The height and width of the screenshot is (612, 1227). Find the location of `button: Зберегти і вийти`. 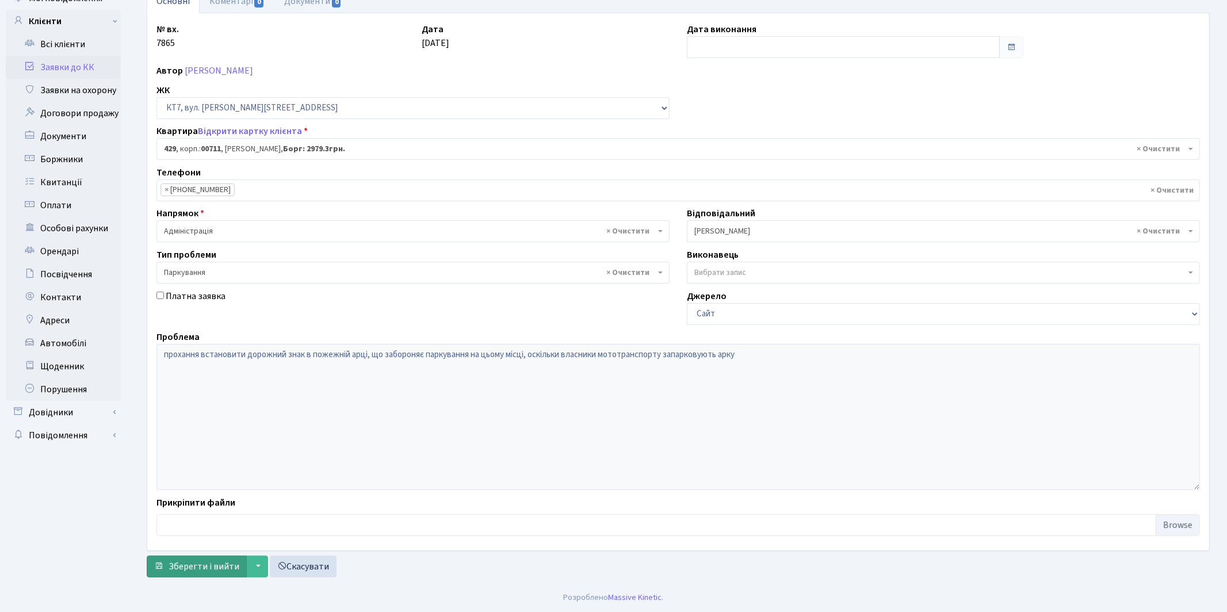

button: Зберегти і вийти is located at coordinates (197, 566).